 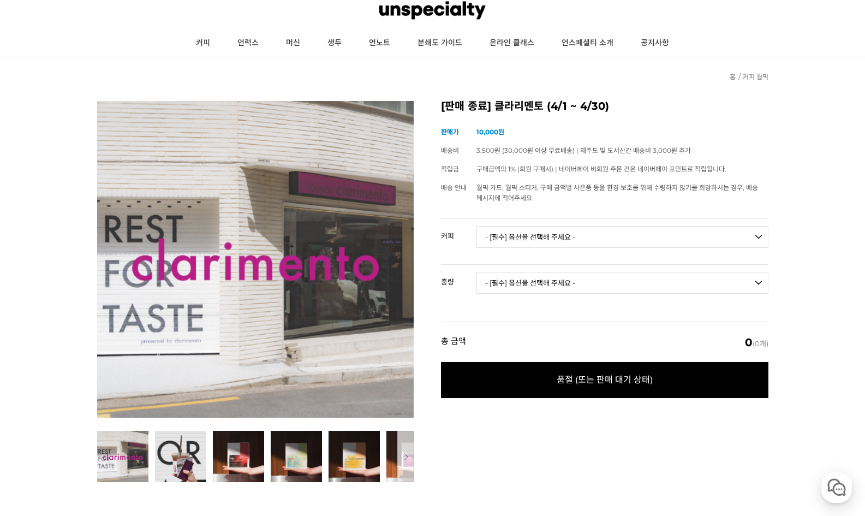 What do you see at coordinates (512, 43) in the screenshot?
I see `a: 온라인 클래스` at bounding box center [512, 43].